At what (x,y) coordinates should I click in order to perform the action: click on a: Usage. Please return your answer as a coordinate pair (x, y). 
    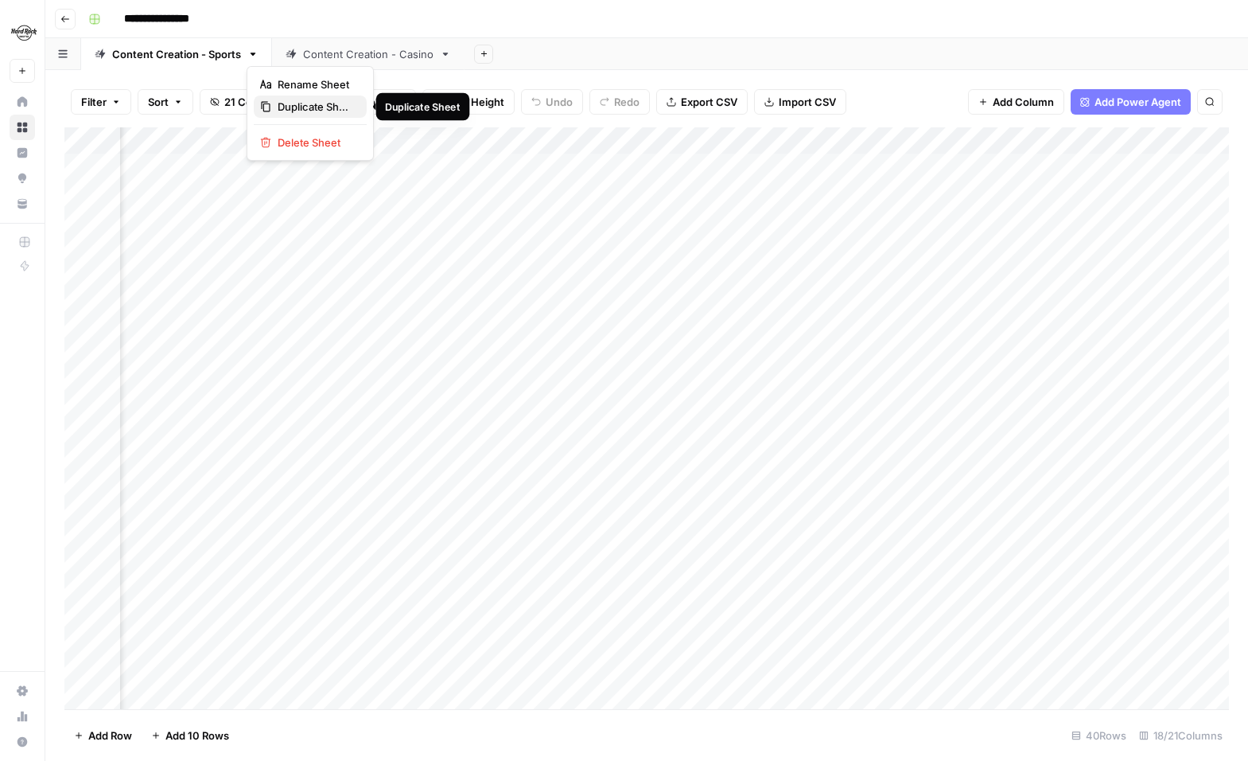
    Looking at the image, I should click on (22, 716).